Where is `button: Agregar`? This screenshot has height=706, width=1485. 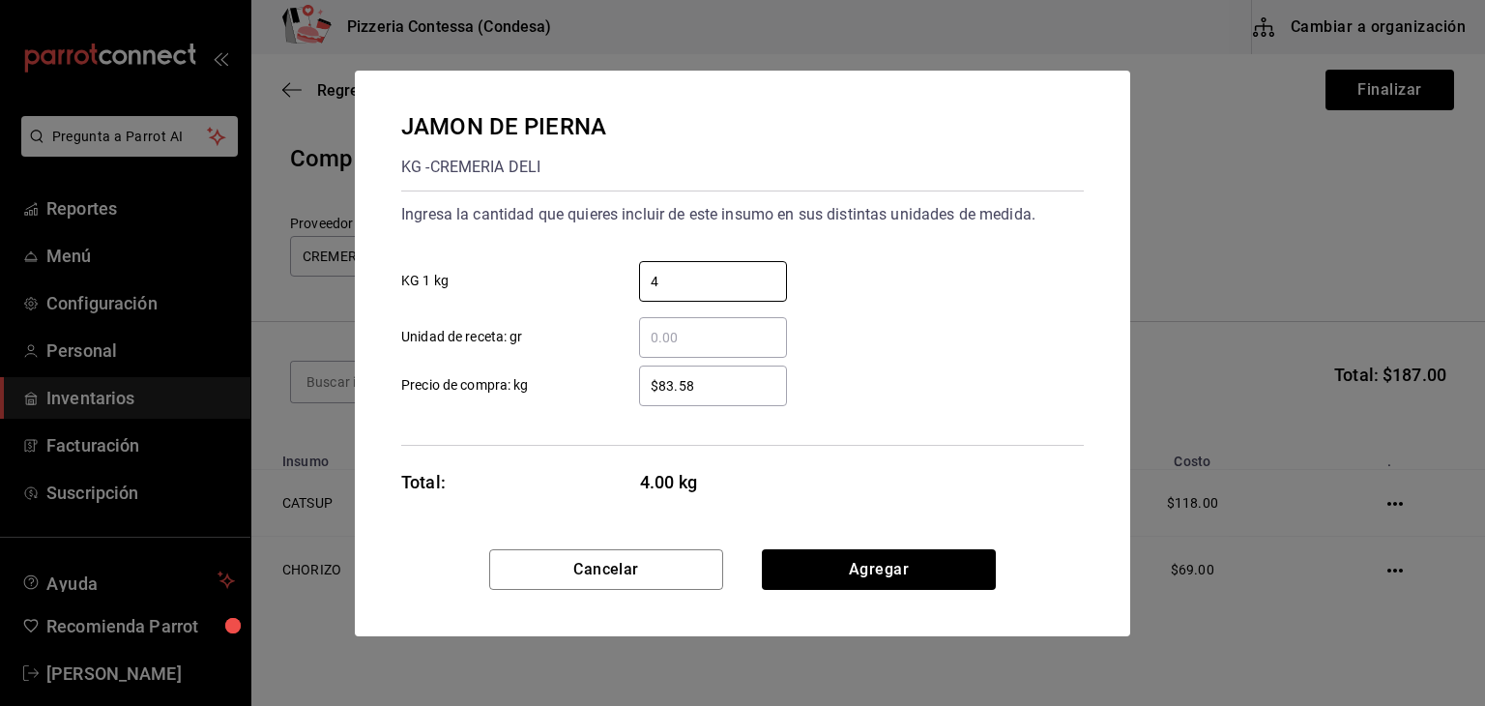
button: Agregar is located at coordinates (879, 570).